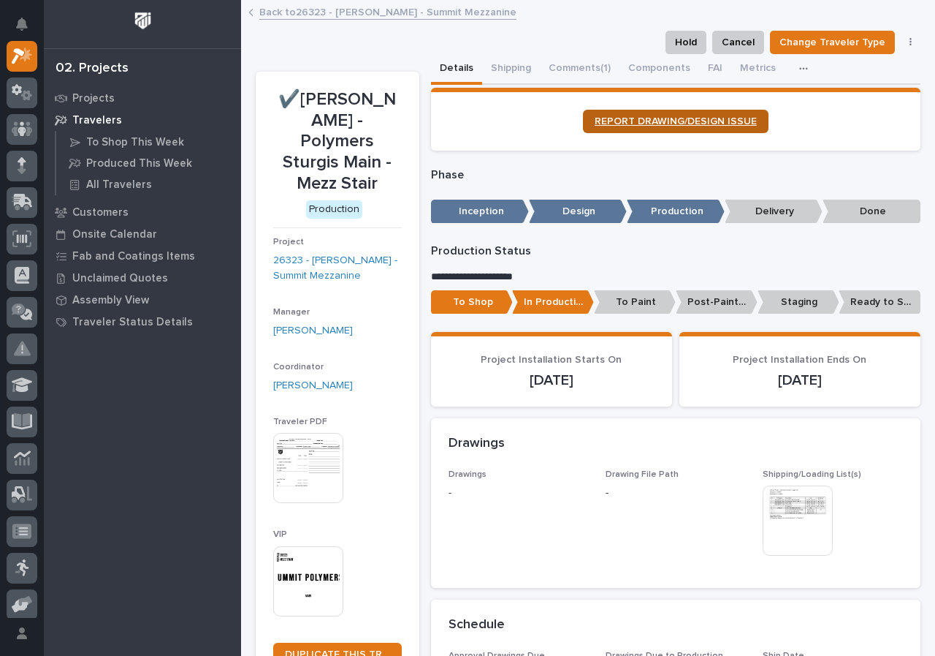 This screenshot has height=656, width=935. Describe the element at coordinates (94, 99) in the screenshot. I see `p: Projects` at that location.